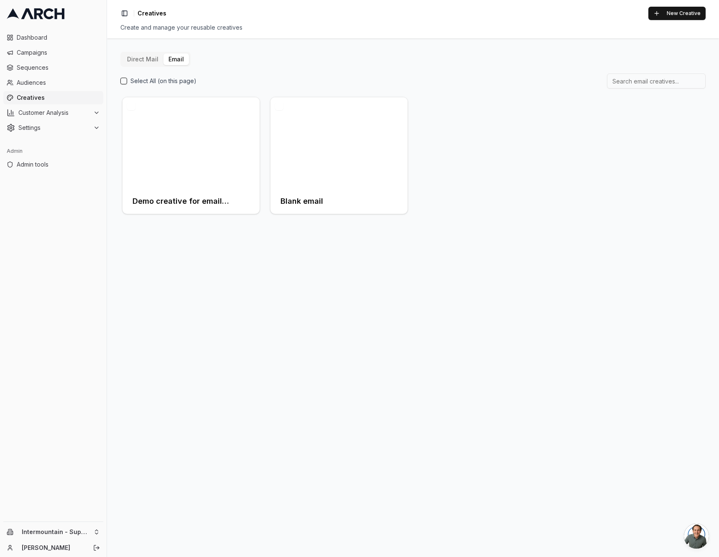 This screenshot has width=719, height=557. What do you see at coordinates (53, 128) in the screenshot?
I see `button: Settings` at bounding box center [53, 128].